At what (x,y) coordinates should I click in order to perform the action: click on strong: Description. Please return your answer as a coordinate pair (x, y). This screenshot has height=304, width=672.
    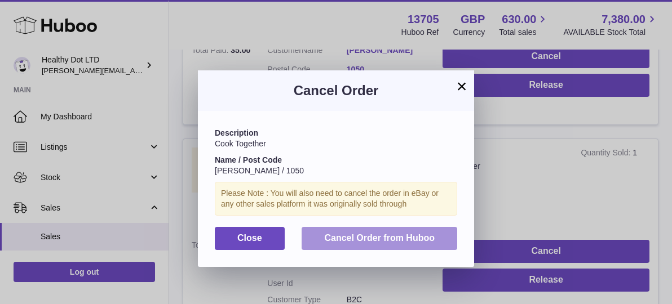
    Looking at the image, I should click on (236, 133).